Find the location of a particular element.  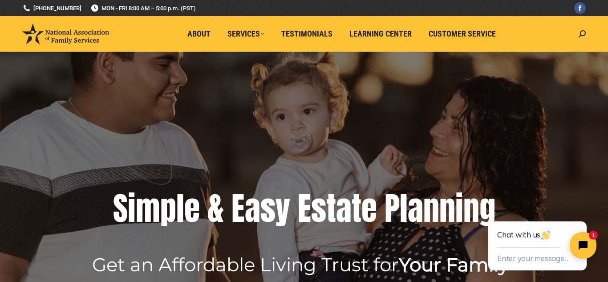

span: About is located at coordinates (199, 34).